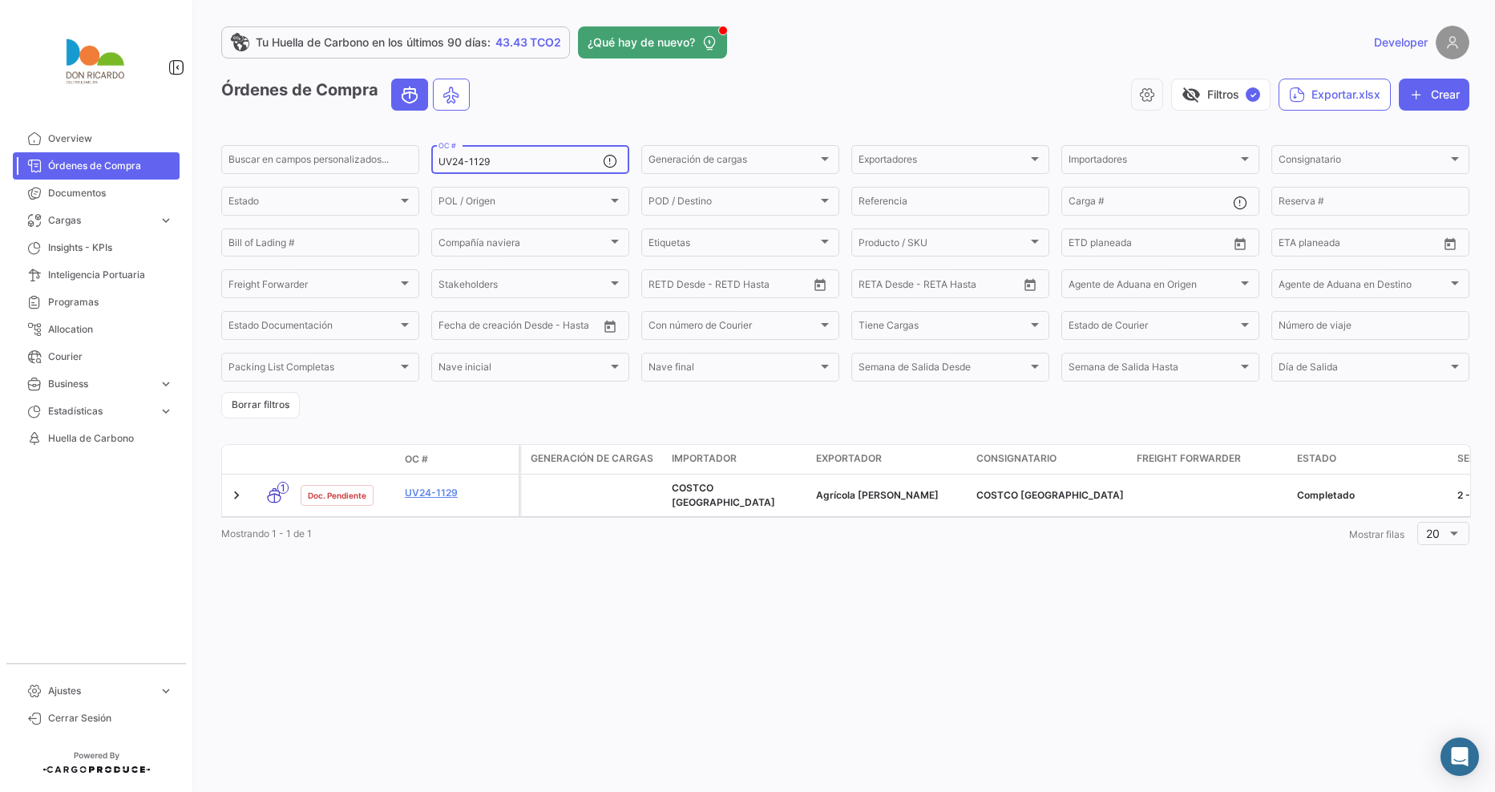  Describe the element at coordinates (100, 411) in the screenshot. I see `span: Estadísticas` at that location.